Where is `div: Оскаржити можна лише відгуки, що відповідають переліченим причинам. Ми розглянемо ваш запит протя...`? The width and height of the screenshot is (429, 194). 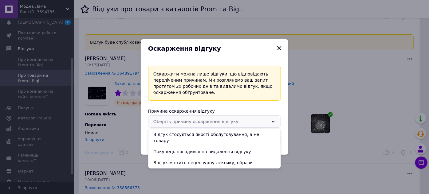 div: Оскаржити можна лише відгуки, що відповідають переліченим причинам. Ми розглянемо ваш запит протя... is located at coordinates (214, 83).